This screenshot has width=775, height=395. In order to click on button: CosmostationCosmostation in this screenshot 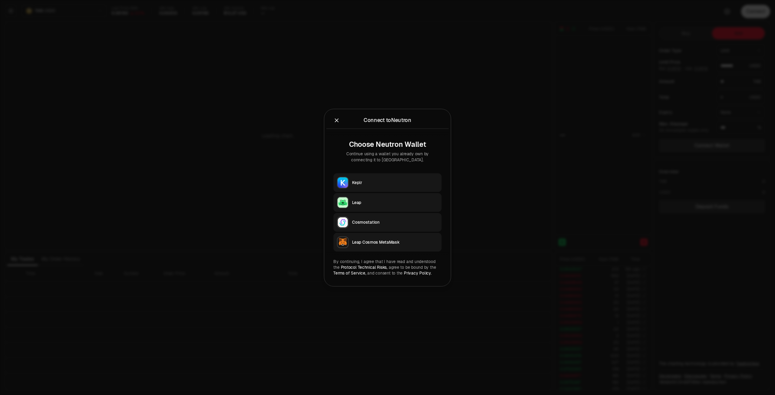, I will do `click(387, 222)`.